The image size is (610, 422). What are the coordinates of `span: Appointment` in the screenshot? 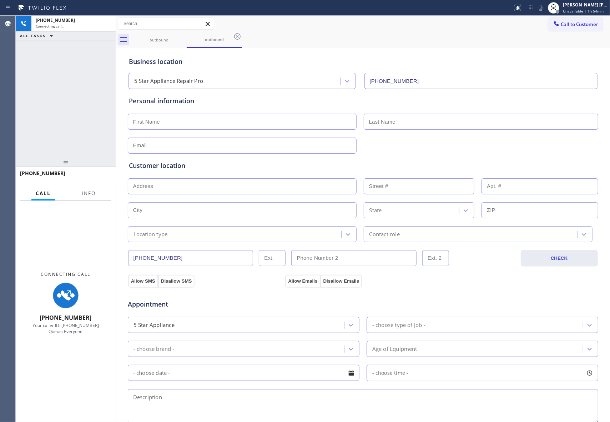 It's located at (206, 304).